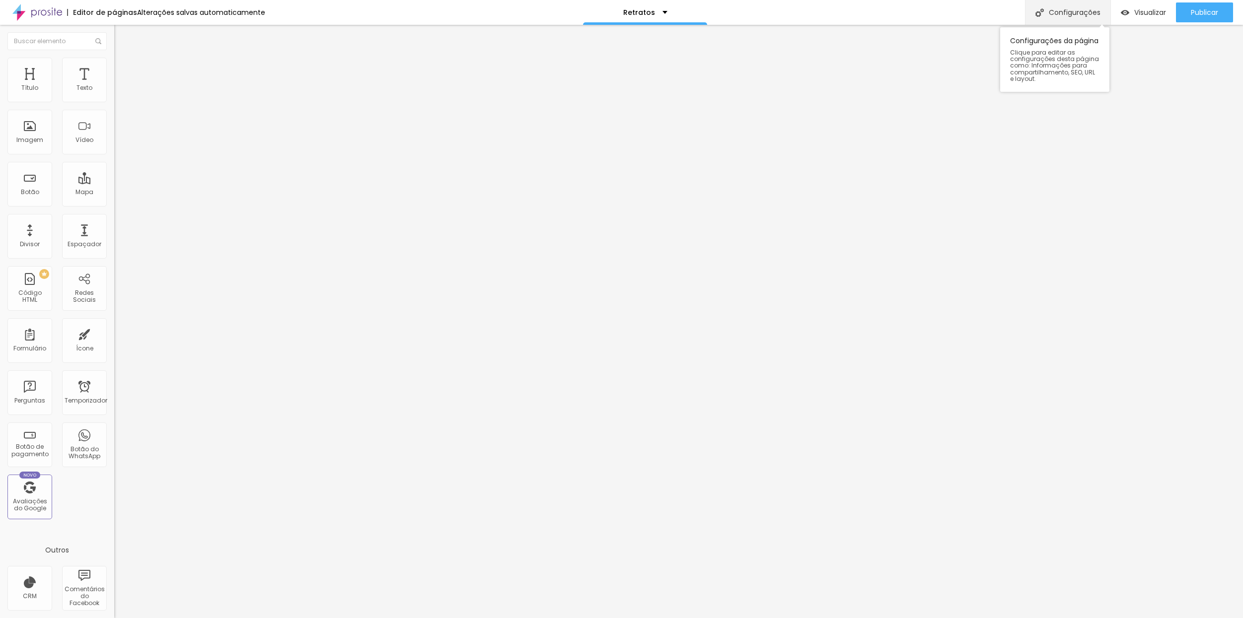  I want to click on font: Formulário, so click(30, 348).